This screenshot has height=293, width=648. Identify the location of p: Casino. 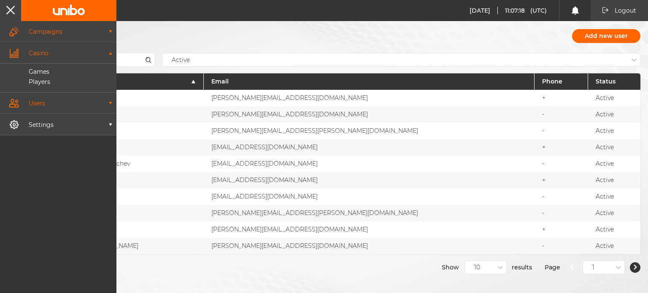
(63, 53).